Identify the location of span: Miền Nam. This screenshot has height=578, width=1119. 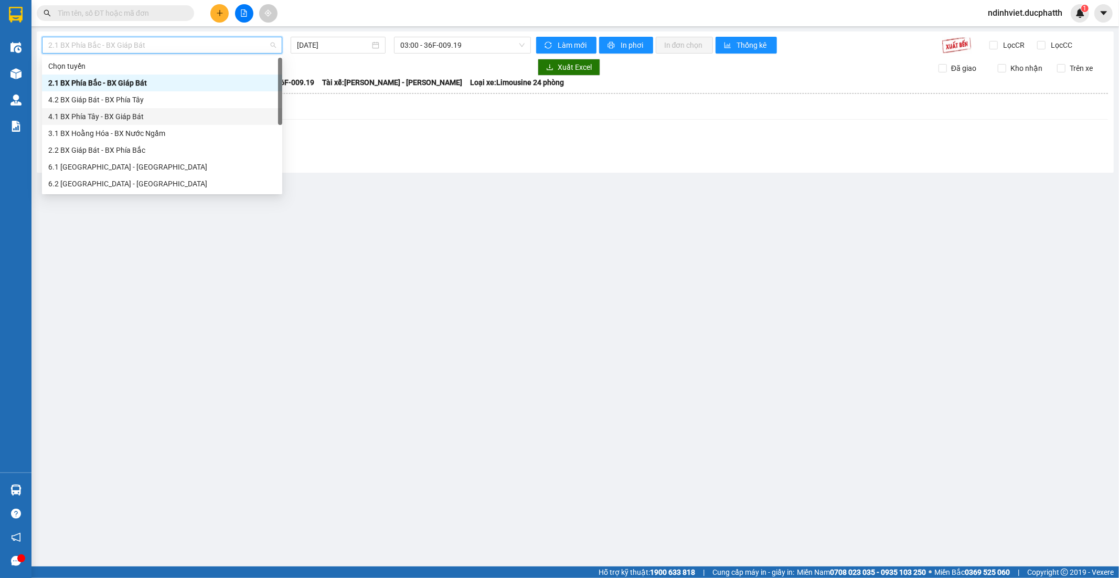
(862, 572).